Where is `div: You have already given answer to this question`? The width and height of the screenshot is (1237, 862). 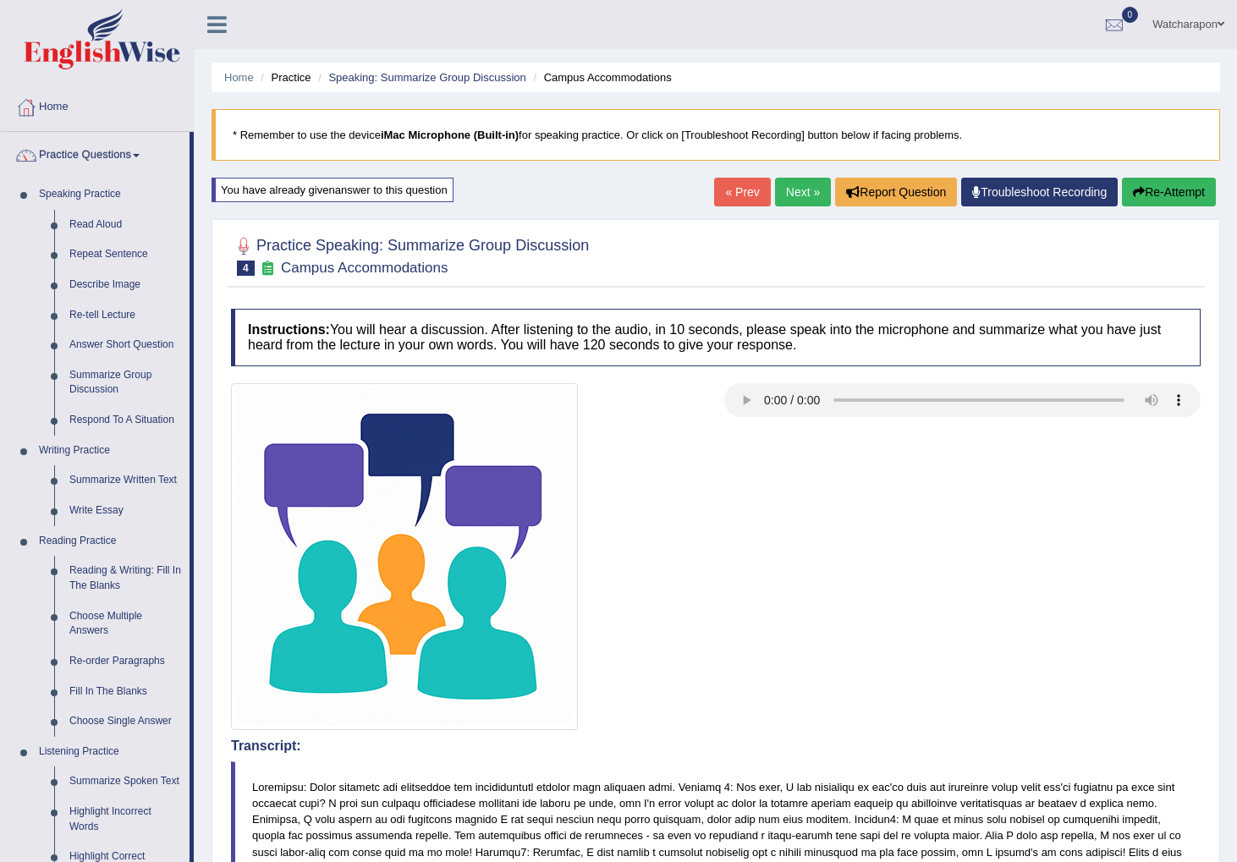 div: You have already given answer to this question is located at coordinates (333, 190).